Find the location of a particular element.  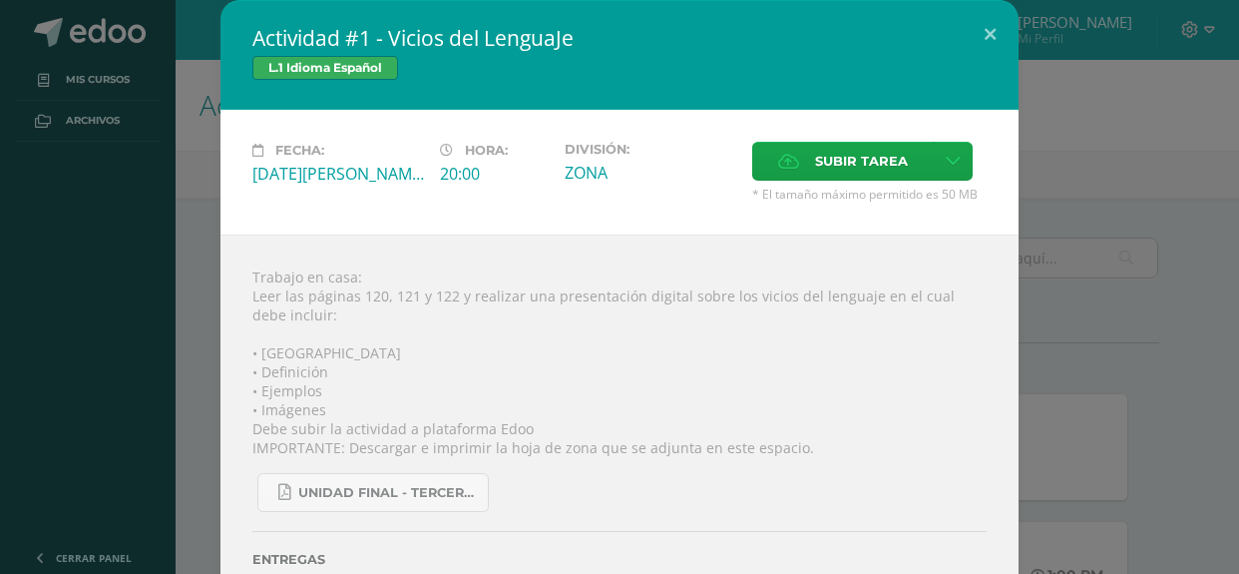

label: División: is located at coordinates (650, 149).